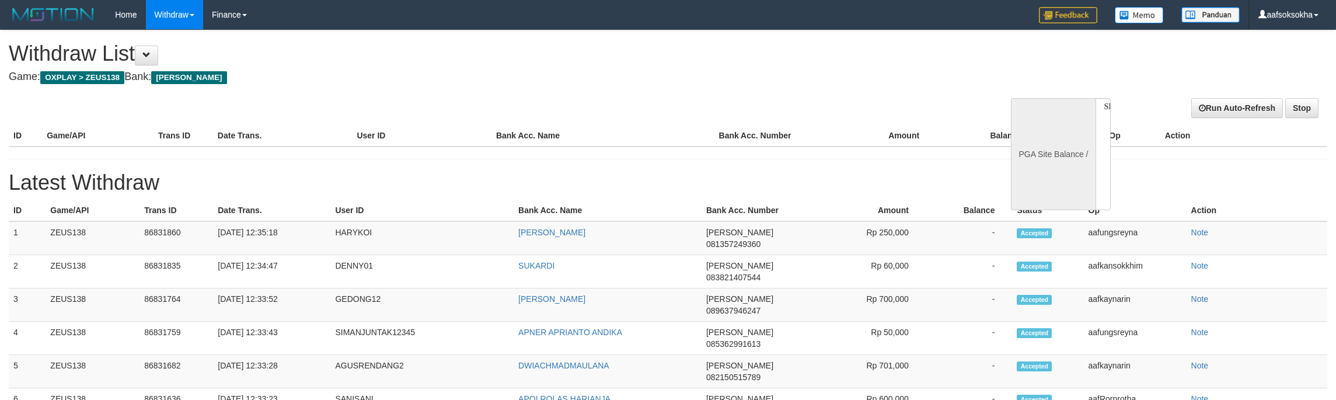  Describe the element at coordinates (536, 266) in the screenshot. I see `a: SUKARDI` at that location.